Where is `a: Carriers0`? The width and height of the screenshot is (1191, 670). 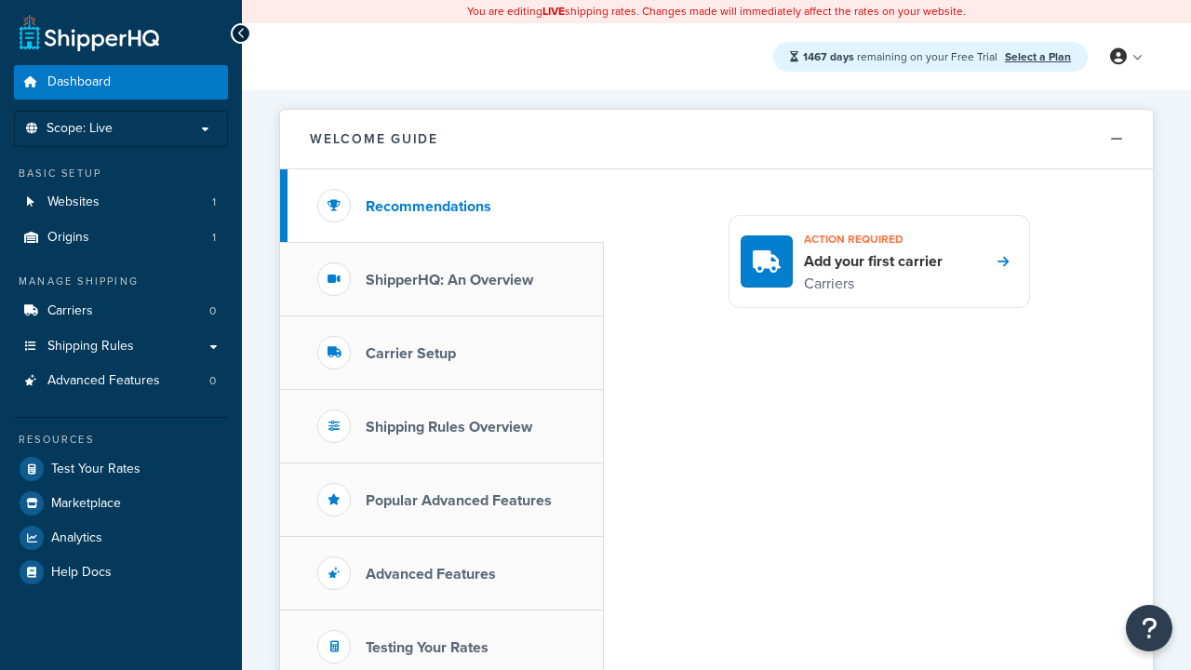 a: Carriers0 is located at coordinates (121, 311).